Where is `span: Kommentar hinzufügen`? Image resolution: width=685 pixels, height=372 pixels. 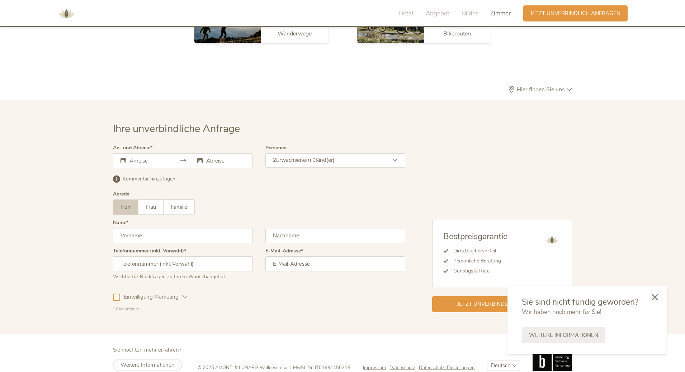
span: Kommentar hinzufügen is located at coordinates (149, 179).